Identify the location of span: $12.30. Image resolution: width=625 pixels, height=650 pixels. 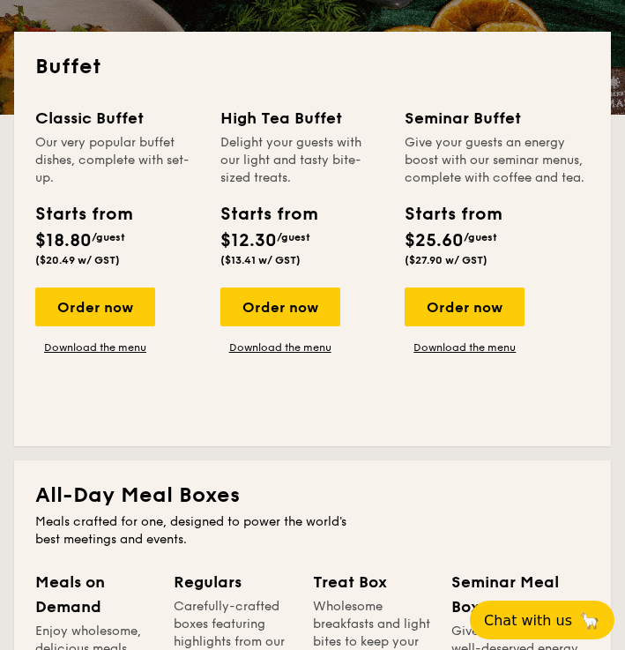
(249, 241).